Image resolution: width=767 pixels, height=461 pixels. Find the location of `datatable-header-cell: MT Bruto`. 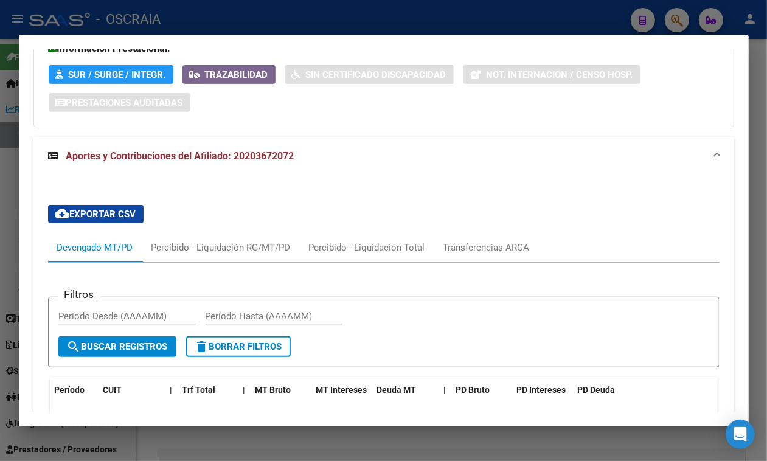

datatable-header-cell: MT Bruto is located at coordinates (281, 390).